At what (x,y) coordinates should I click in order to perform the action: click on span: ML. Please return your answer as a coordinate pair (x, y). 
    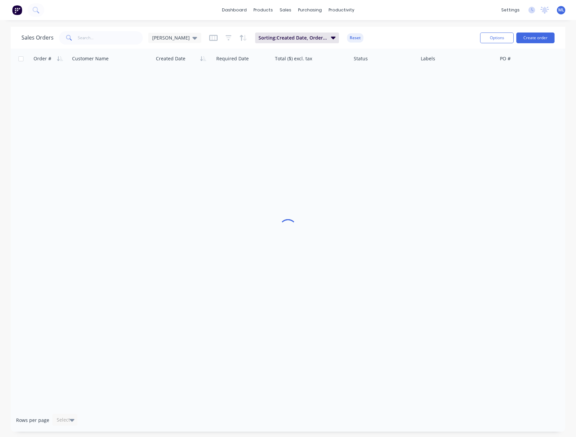
    Looking at the image, I should click on (561, 10).